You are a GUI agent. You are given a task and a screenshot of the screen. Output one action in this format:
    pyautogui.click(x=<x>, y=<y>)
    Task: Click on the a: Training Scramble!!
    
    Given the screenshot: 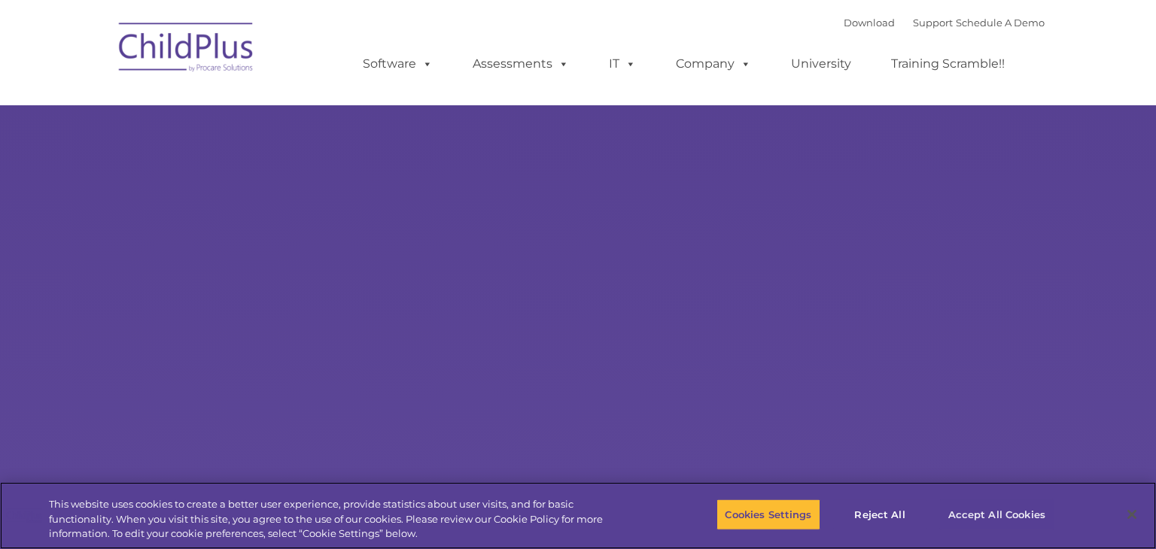 What is the action you would take?
    pyautogui.click(x=948, y=64)
    